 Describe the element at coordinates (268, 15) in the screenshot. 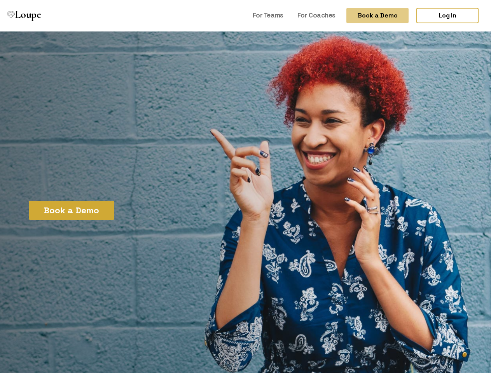

I see `a: For Teams` at that location.